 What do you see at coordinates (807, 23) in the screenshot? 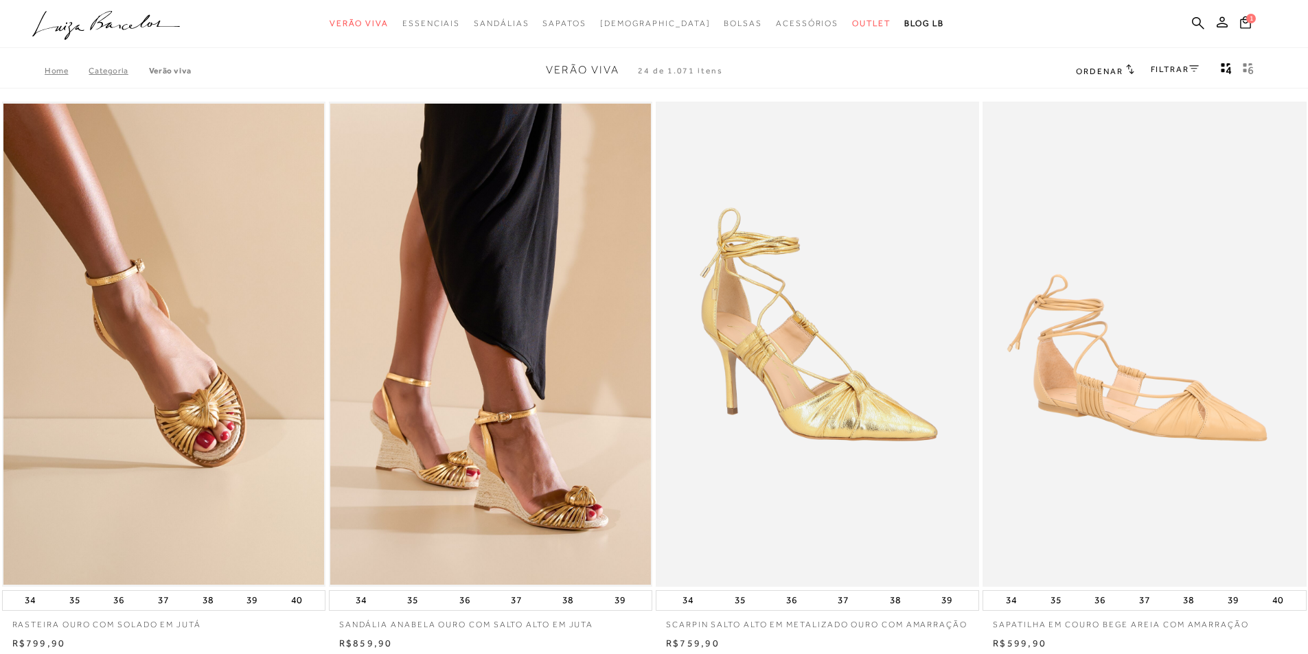
I see `span: Acessórios` at bounding box center [807, 23].